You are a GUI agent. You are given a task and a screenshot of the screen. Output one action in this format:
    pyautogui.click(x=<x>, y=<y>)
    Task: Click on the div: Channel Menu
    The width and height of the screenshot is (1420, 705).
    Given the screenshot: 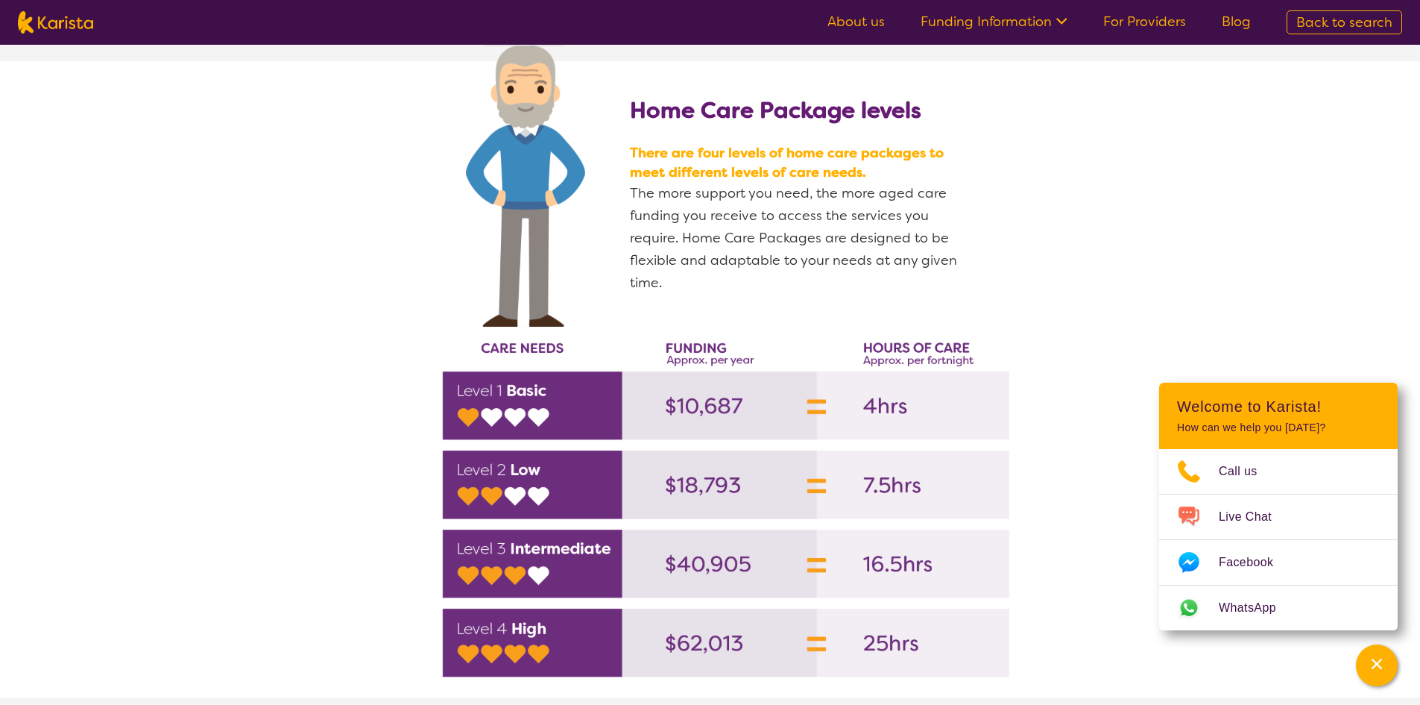 What is the action you would take?
    pyautogui.click(x=1279, y=506)
    